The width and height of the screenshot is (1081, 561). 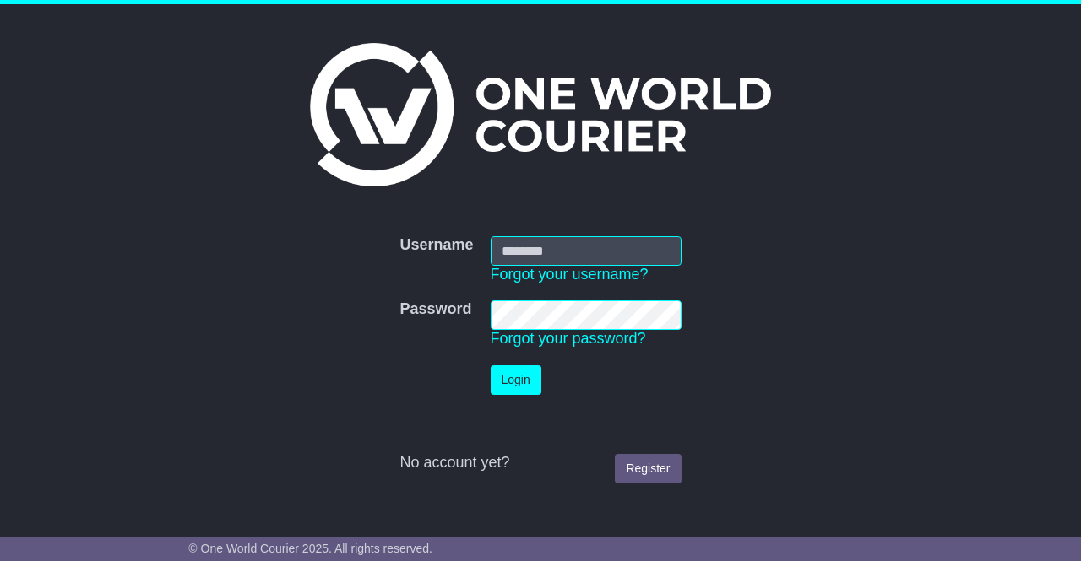 What do you see at coordinates (540, 464) in the screenshot?
I see `div: No account yet?` at bounding box center [540, 464].